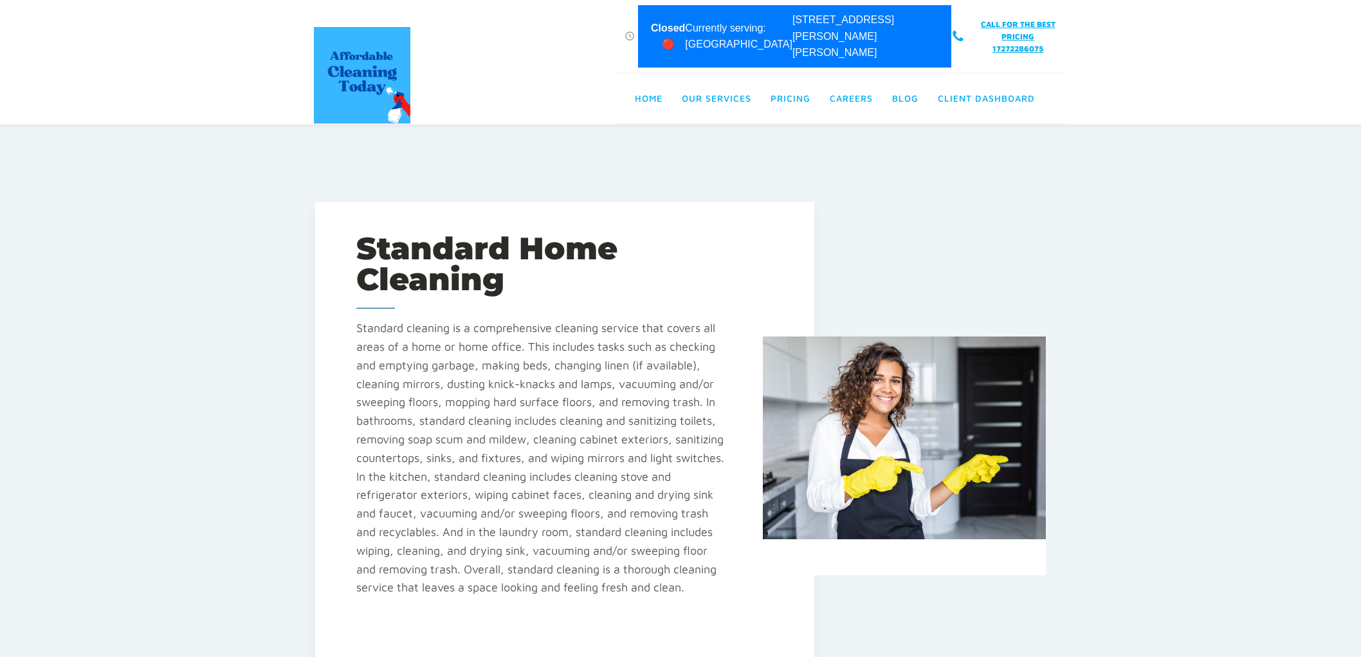 The height and width of the screenshot is (657, 1361). What do you see at coordinates (541, 485) in the screenshot?
I see `div: Standard cleaning is a comprehensive cleaning service that covers all areas of a home or home off...` at bounding box center [541, 485].